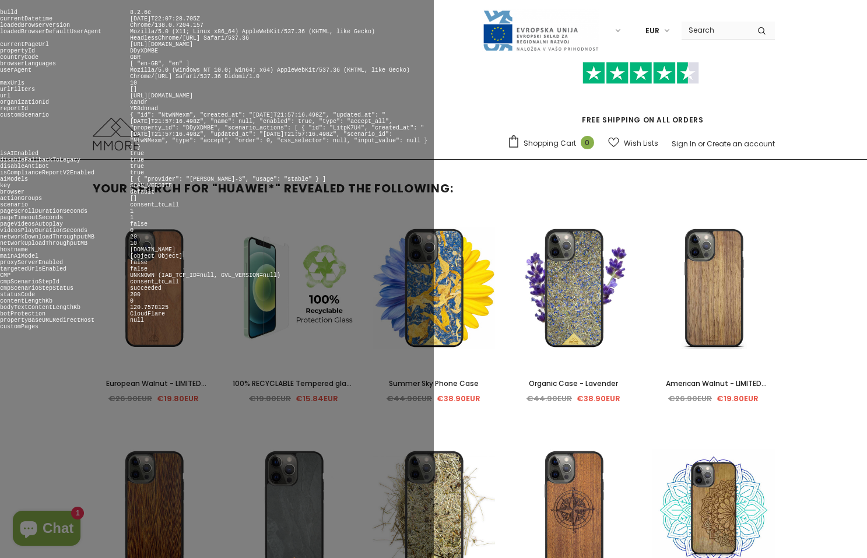  Describe the element at coordinates (573, 383) in the screenshot. I see `span: Organic Case - Lavender` at that location.